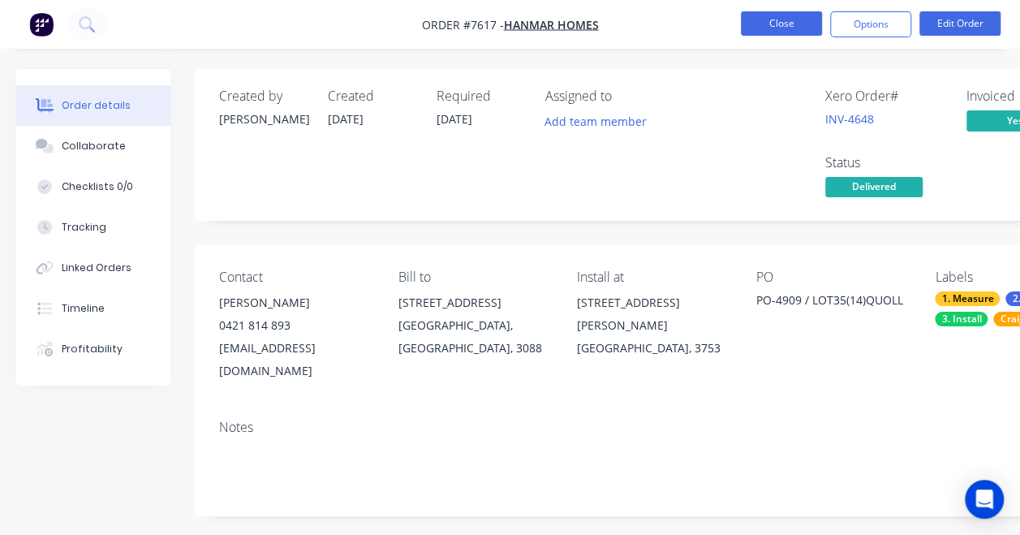  Describe the element at coordinates (295, 325) in the screenshot. I see `div: 0421 814 893` at that location.